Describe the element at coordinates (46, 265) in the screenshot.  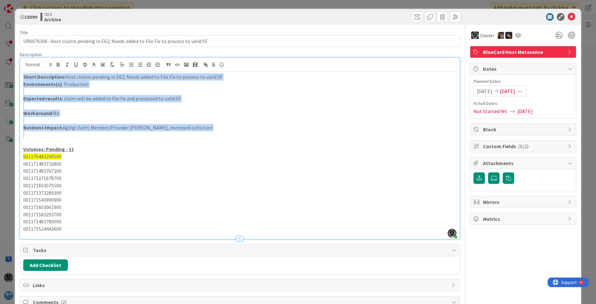
I see `button: Add Checklist` at that location.